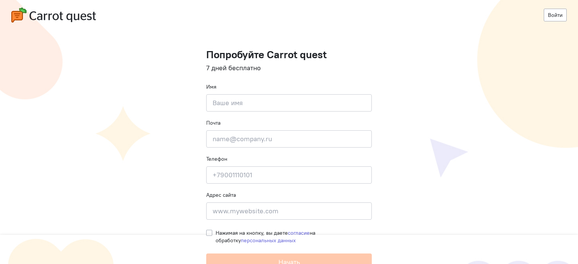 The width and height of the screenshot is (578, 264). What do you see at coordinates (289, 175) in the screenshot?
I see `input: +79001110101` at bounding box center [289, 175].